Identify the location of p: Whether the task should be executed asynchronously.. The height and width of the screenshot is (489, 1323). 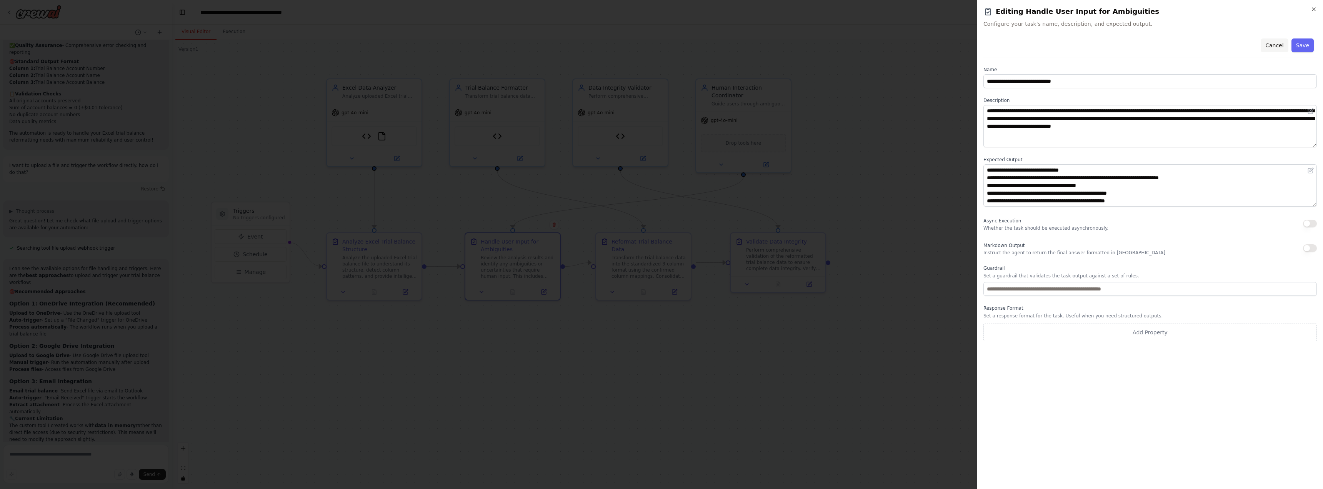
(1046, 228).